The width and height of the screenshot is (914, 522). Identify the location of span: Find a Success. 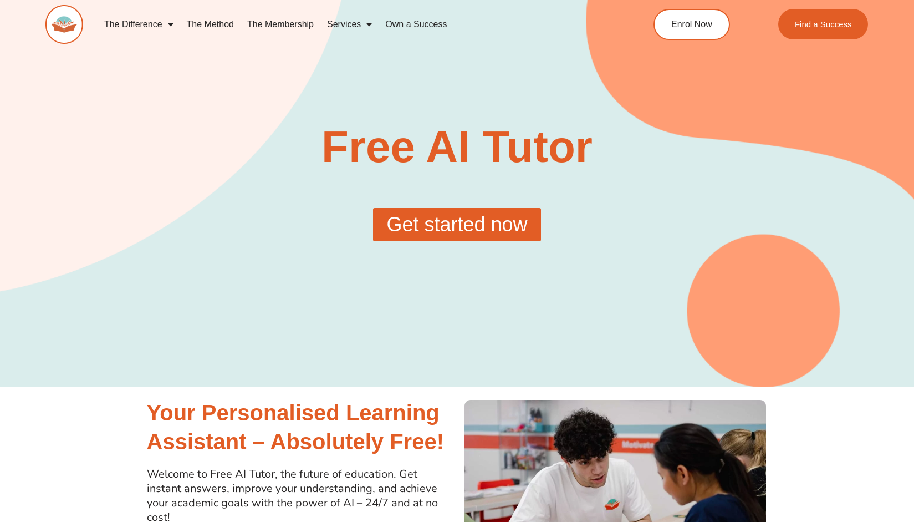
(823, 24).